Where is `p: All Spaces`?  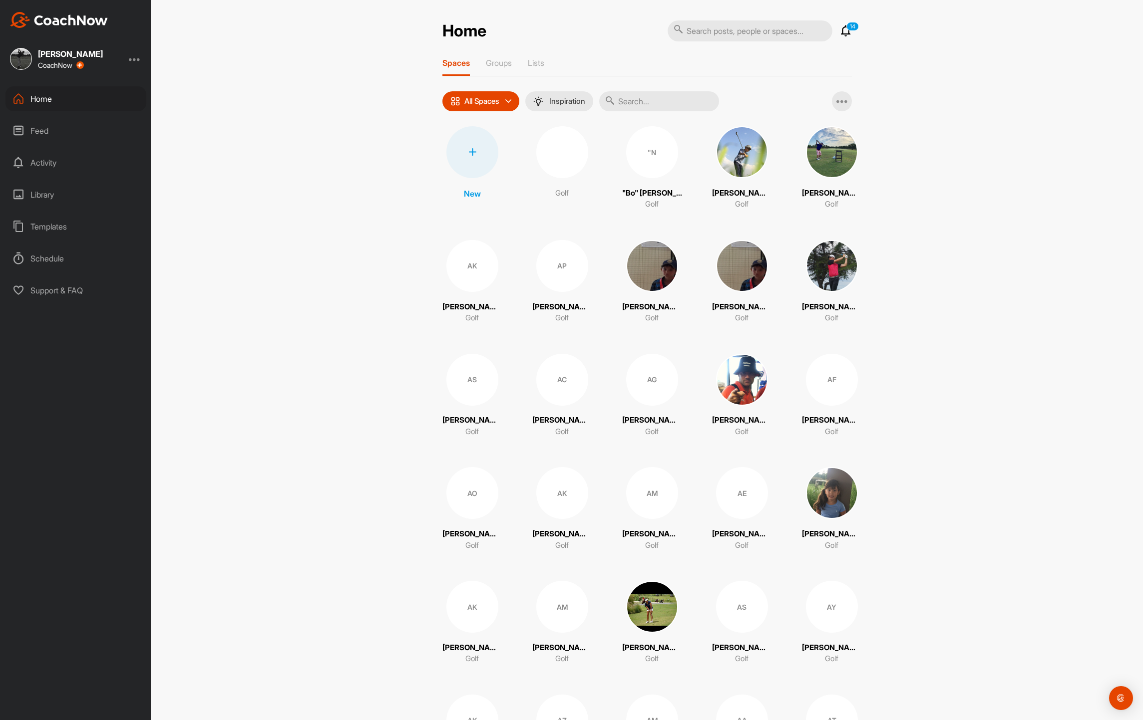 p: All Spaces is located at coordinates (482, 101).